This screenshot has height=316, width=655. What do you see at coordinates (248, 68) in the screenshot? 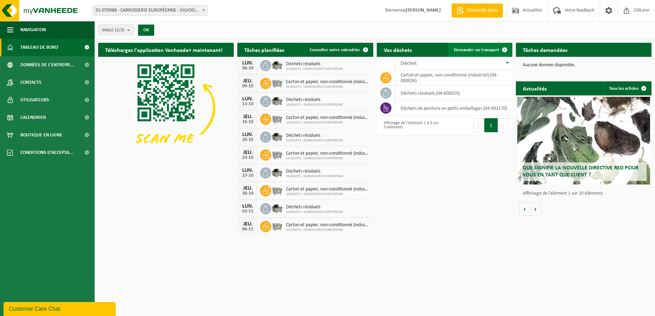
I see `div: 06-10` at bounding box center [248, 68].